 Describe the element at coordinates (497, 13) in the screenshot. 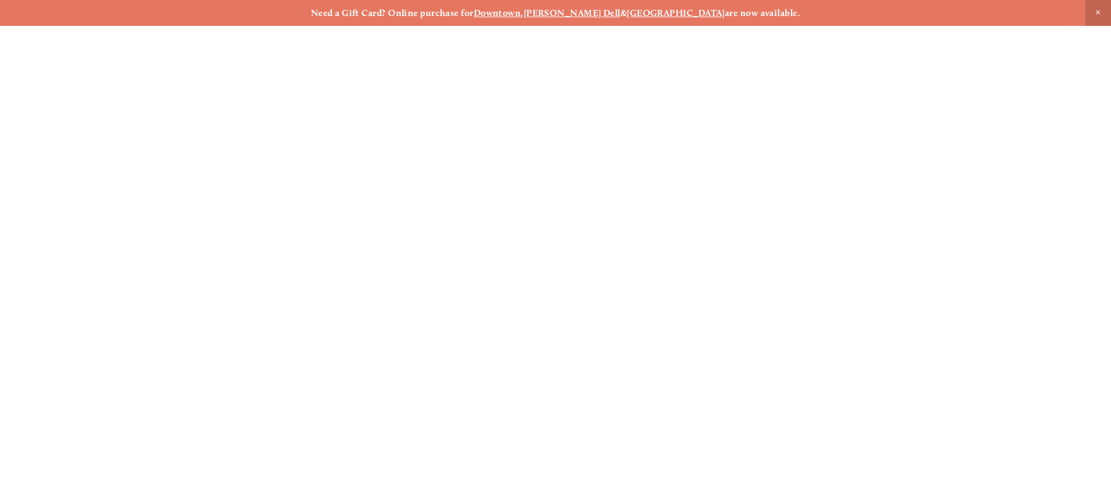

I see `a: Downtown` at that location.